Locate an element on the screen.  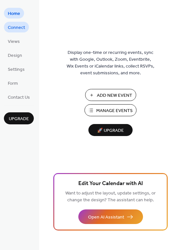
span: Open AI Assistant is located at coordinates (106, 217).